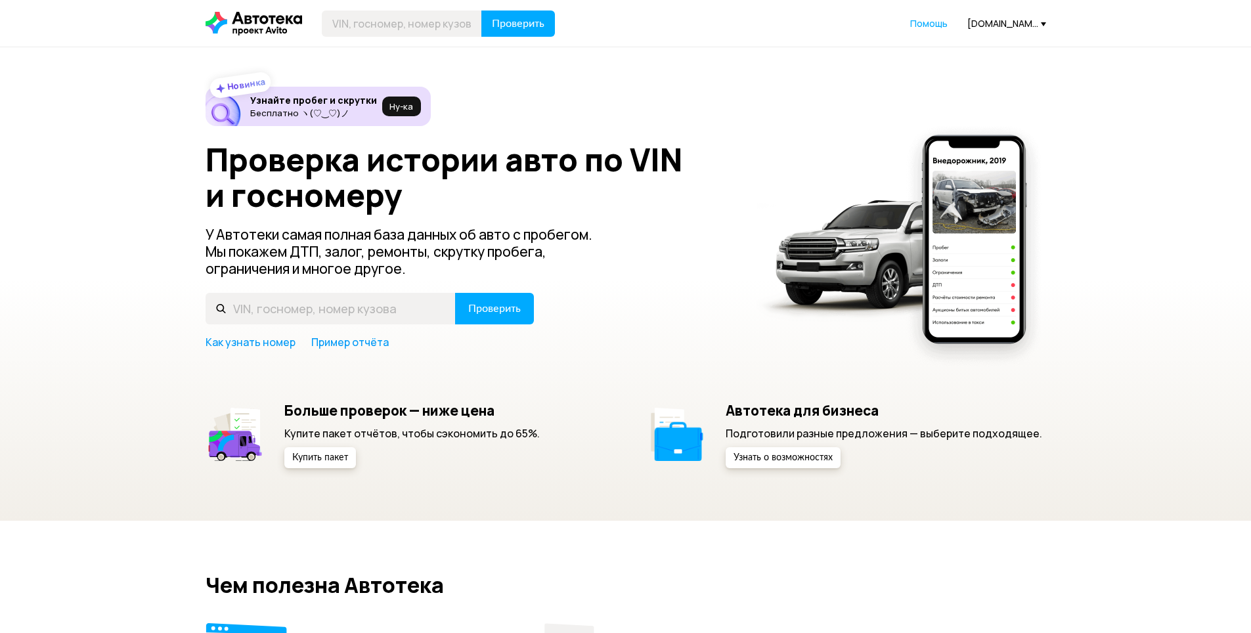 The width and height of the screenshot is (1251, 633). What do you see at coordinates (884, 410) in the screenshot?
I see `h5: Автотека для бизнеса` at bounding box center [884, 410].